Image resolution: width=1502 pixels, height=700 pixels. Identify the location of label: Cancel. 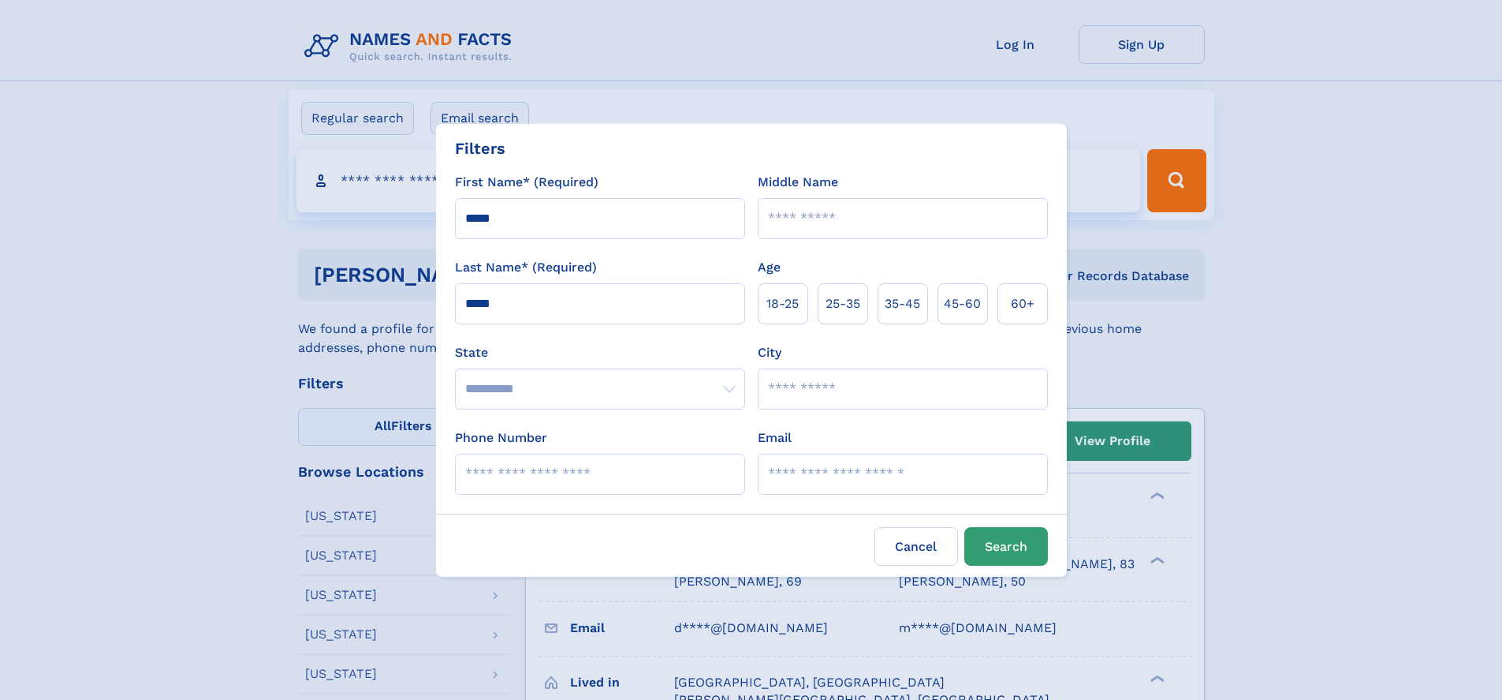
(916, 546).